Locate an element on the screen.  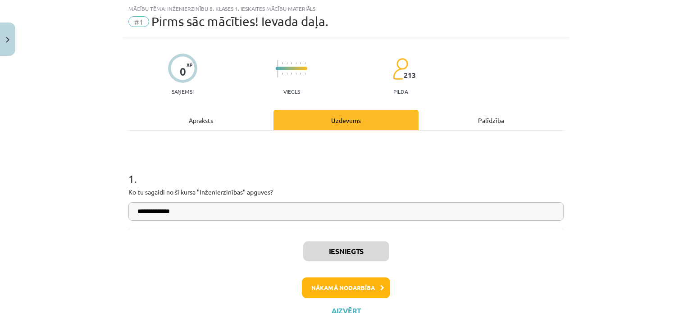
div: Palīdzība is located at coordinates (491, 120).